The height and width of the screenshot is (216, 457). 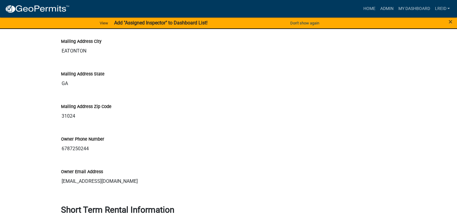 What do you see at coordinates (86, 107) in the screenshot?
I see `label: Mailing Address Zip Code` at bounding box center [86, 107].